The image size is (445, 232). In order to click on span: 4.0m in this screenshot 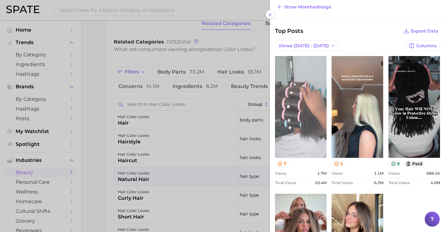, I will do `click(435, 182)`.